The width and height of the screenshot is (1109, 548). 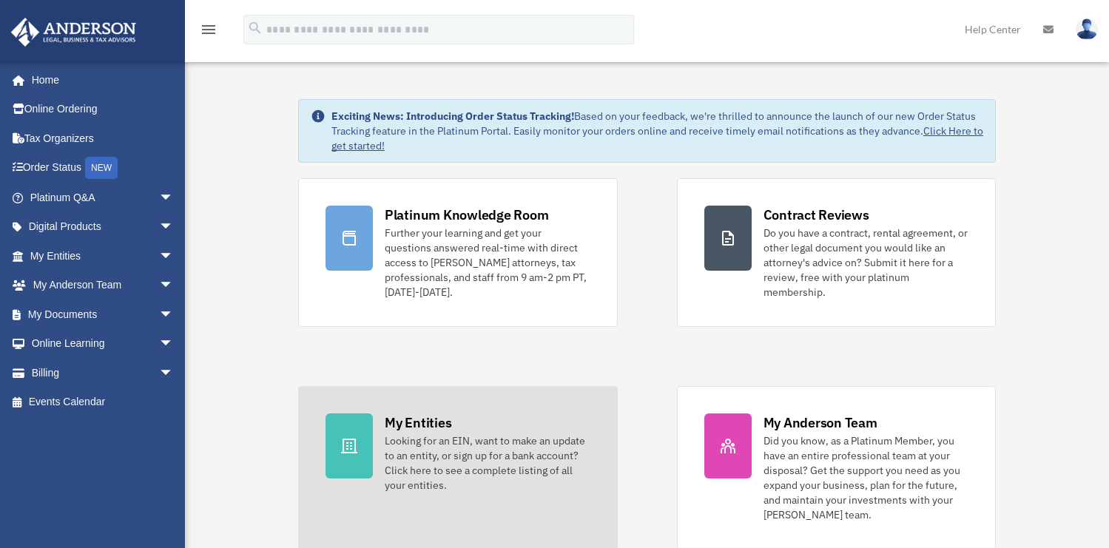 What do you see at coordinates (657, 131) in the screenshot?
I see `div: Based on your feedback, we're thrilled to announce the launch of our new Order Status Tracking fe...` at bounding box center [657, 131].